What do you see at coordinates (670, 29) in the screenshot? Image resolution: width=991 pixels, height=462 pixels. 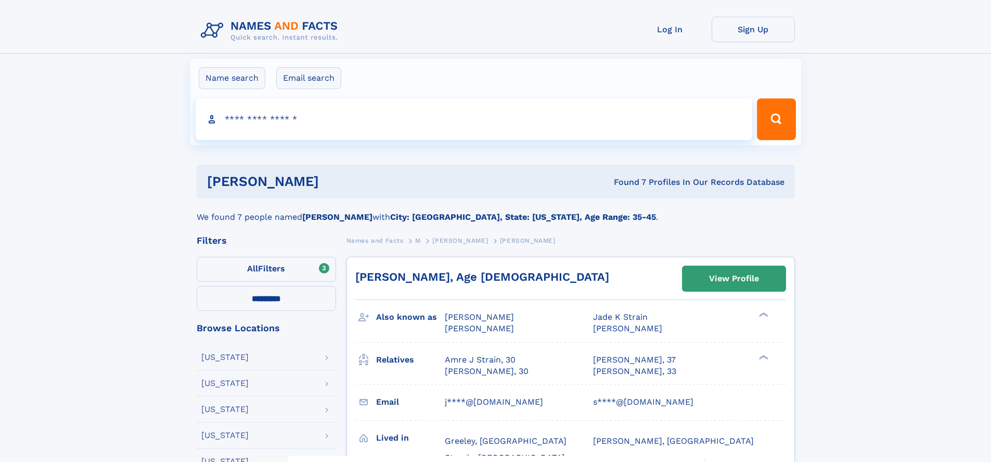 I see `a: Log In` at bounding box center [670, 29].